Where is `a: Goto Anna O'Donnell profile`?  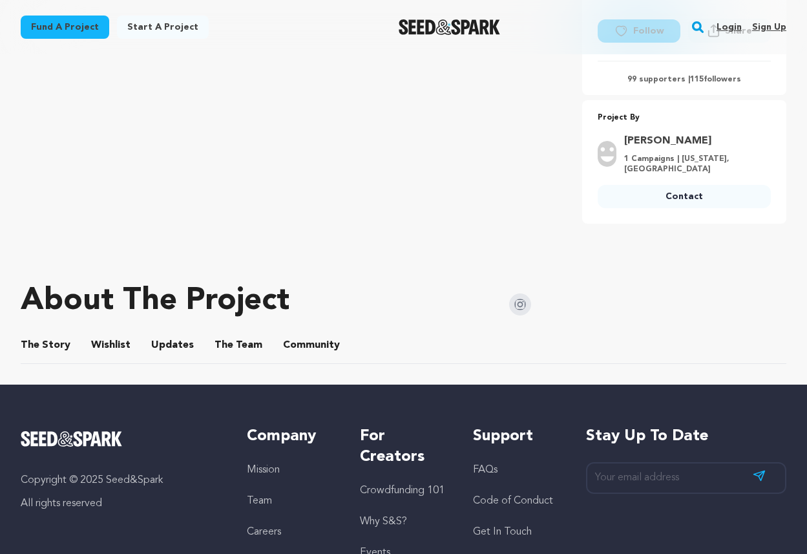 a: Goto Anna O'Donnell profile is located at coordinates (694, 141).